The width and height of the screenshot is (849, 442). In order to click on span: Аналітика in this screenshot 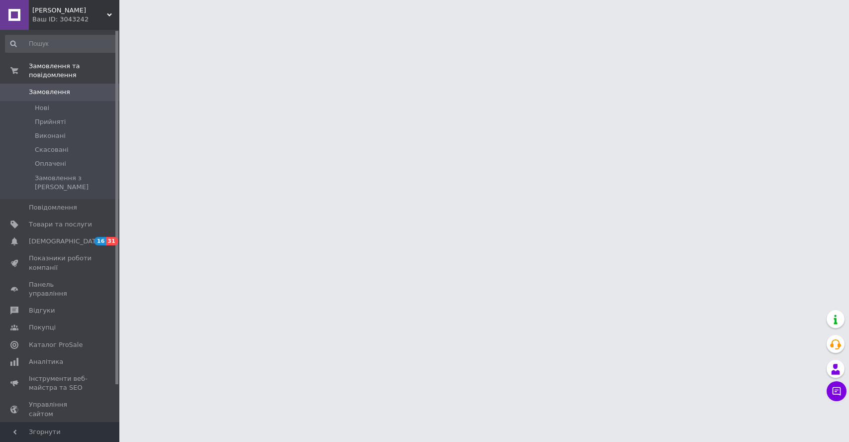, I will do `click(46, 362)`.